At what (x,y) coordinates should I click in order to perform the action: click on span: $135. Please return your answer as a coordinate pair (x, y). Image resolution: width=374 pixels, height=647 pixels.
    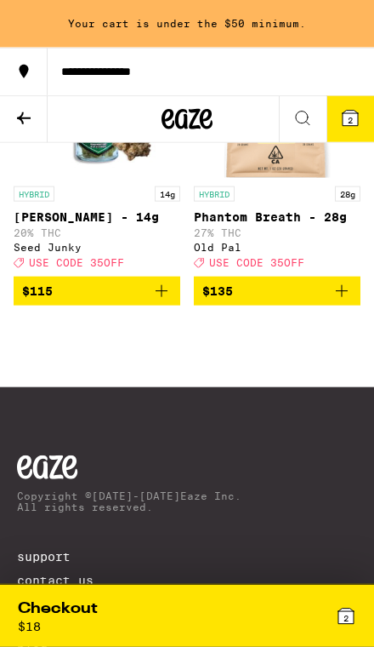
    Looking at the image, I should click on (218, 291).